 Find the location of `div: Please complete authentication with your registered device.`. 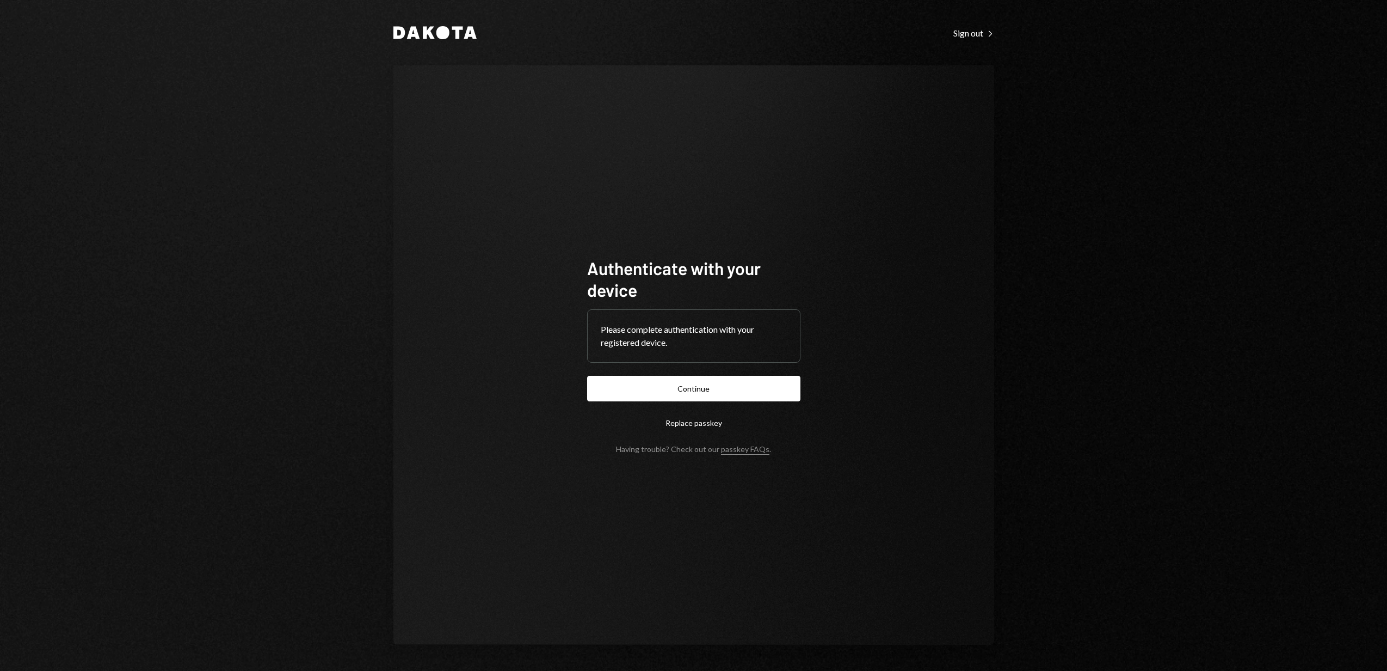

div: Please complete authentication with your registered device. is located at coordinates (694, 336).